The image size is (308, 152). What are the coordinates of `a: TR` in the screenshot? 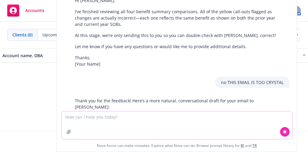 It's located at (255, 145).